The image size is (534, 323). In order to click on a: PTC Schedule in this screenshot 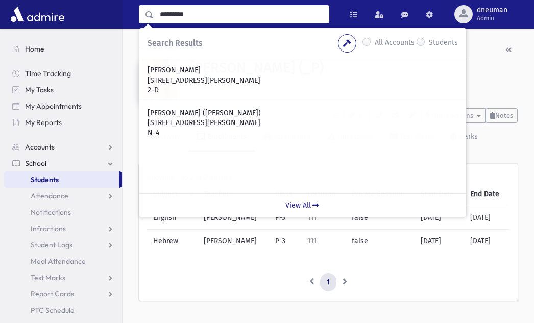, I will do `click(63, 310)`.